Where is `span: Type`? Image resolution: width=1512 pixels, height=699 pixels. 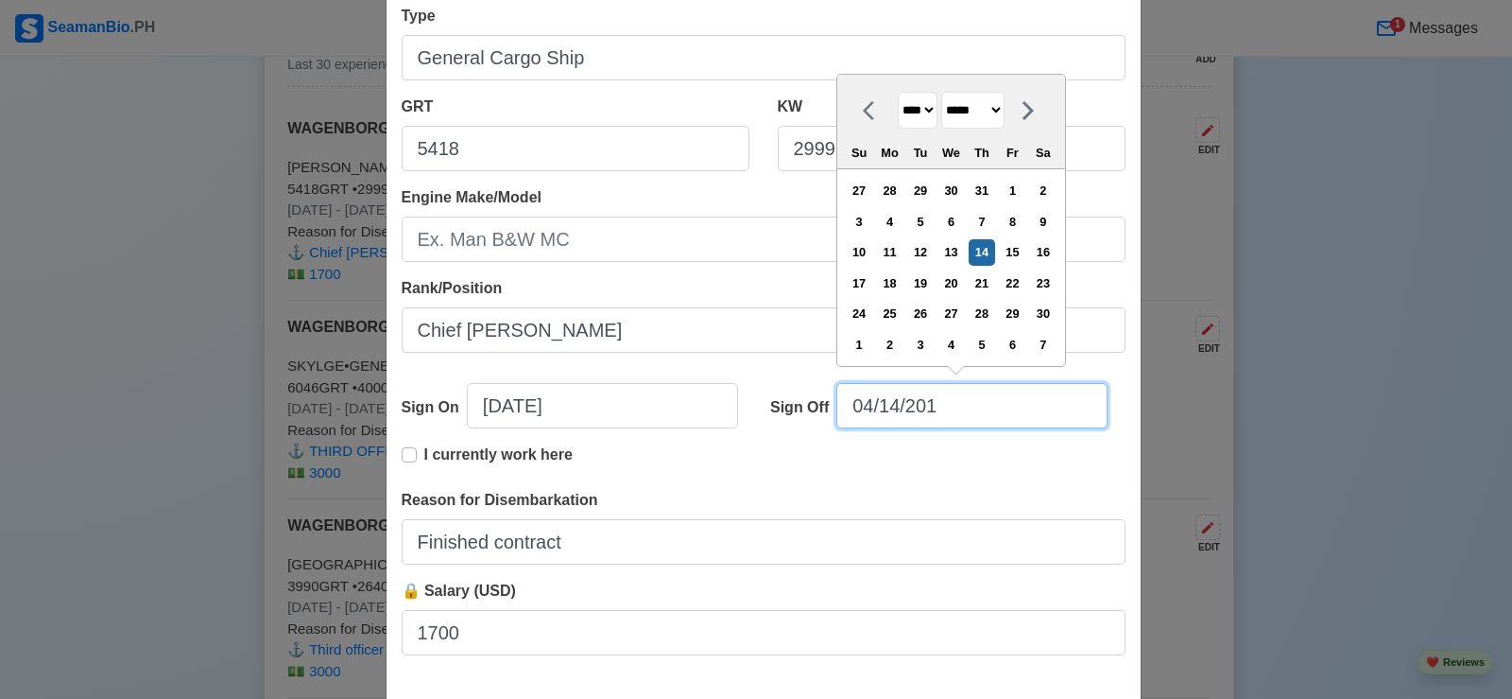 span: Type is located at coordinates (419, 15).